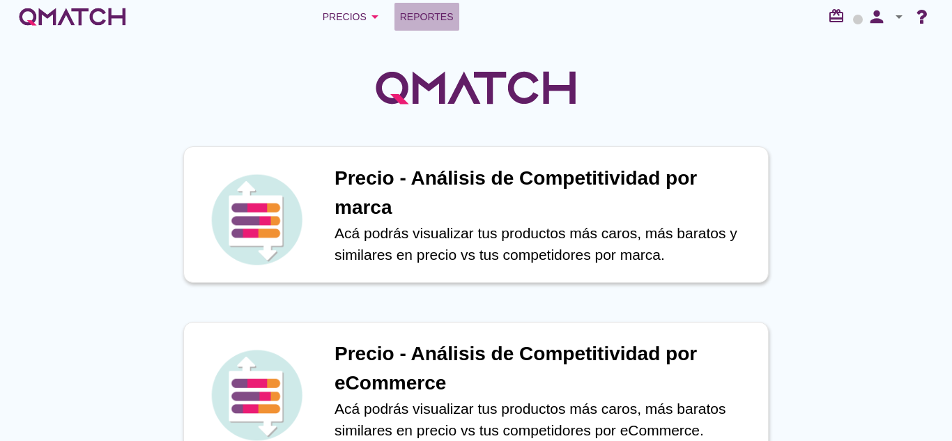 This screenshot has height=441, width=952. I want to click on a: white-qmatch-logo, so click(72, 17).